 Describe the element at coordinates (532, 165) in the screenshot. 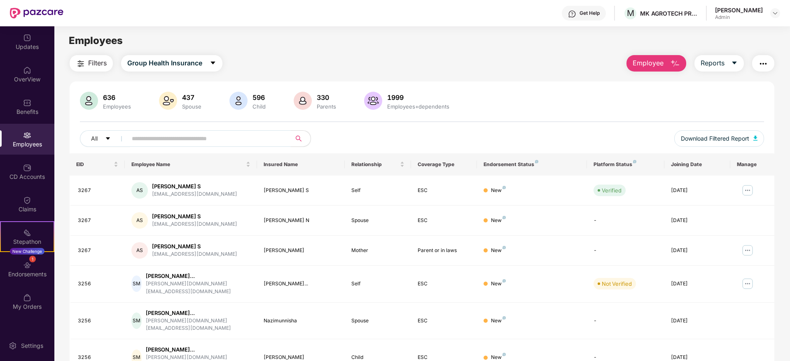

I see `div: Endorsement Status` at that location.